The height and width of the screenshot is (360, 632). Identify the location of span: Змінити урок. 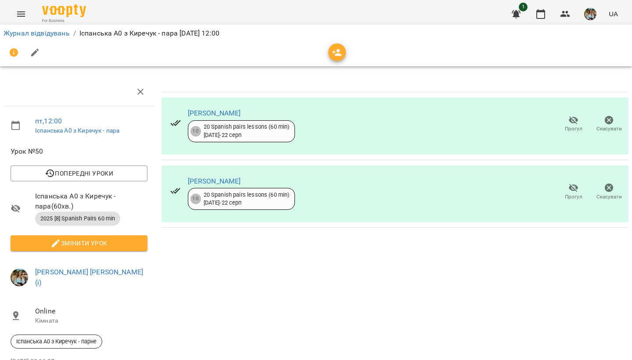
(79, 243).